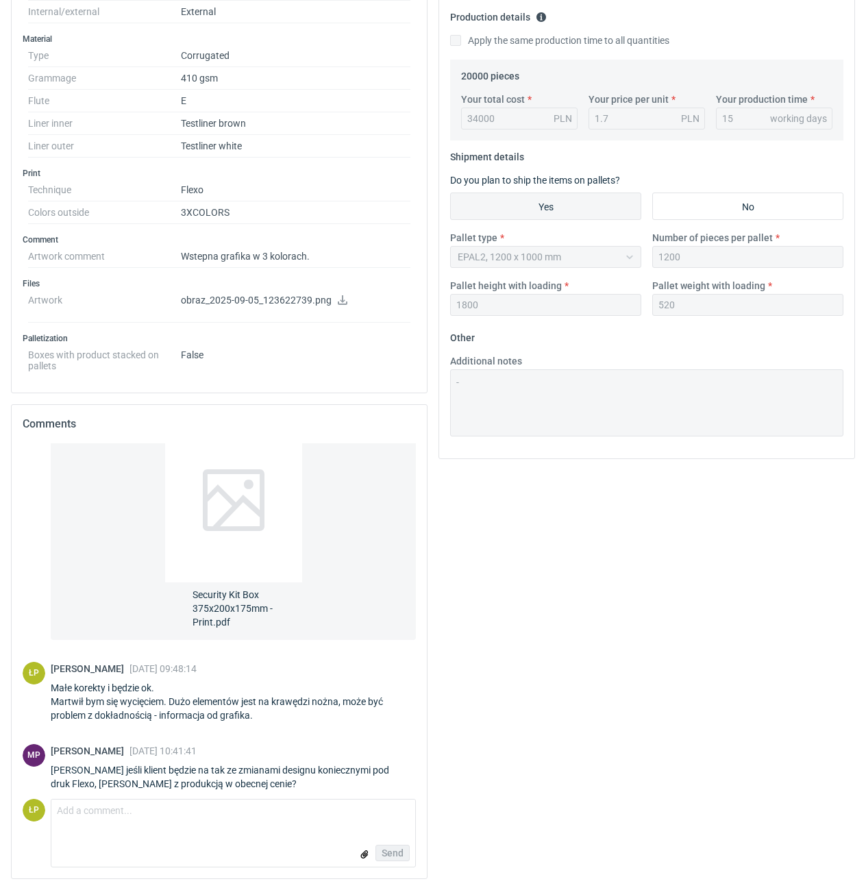  What do you see at coordinates (104, 190) in the screenshot?
I see `dt: Technique` at bounding box center [104, 190].